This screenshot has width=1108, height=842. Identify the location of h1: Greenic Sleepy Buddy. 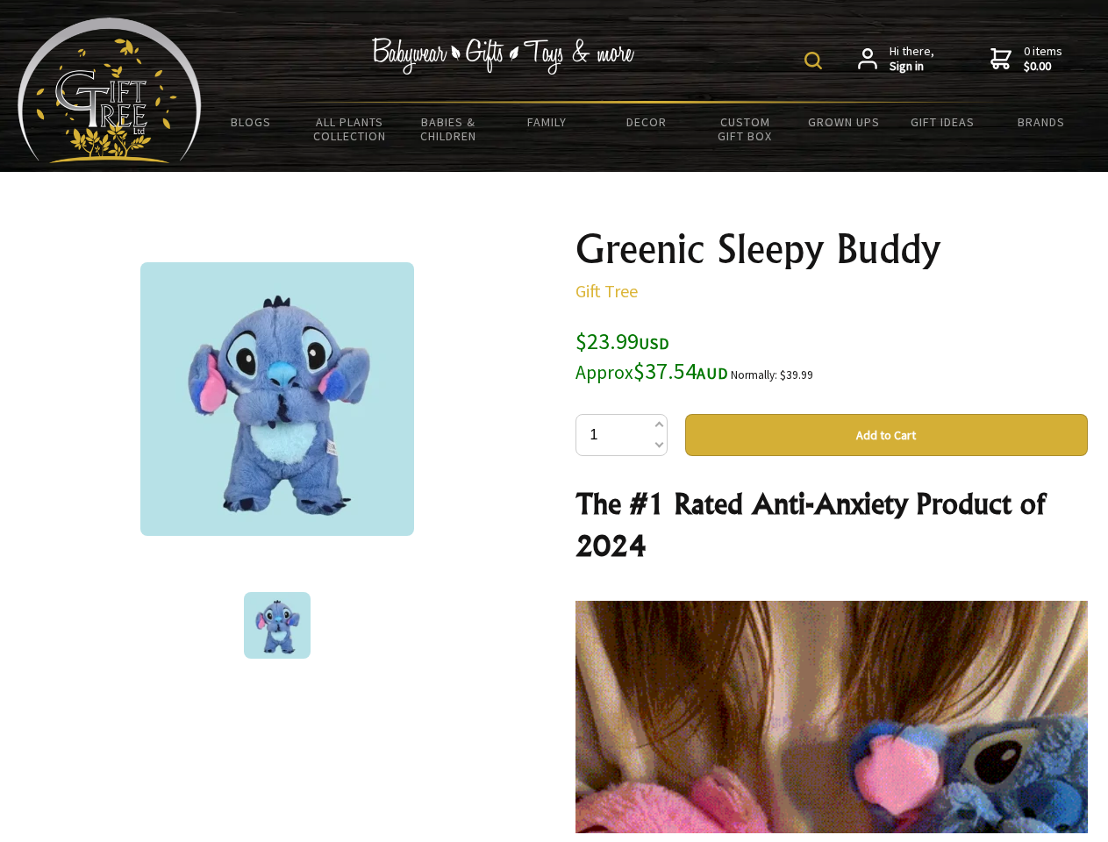
(832, 249).